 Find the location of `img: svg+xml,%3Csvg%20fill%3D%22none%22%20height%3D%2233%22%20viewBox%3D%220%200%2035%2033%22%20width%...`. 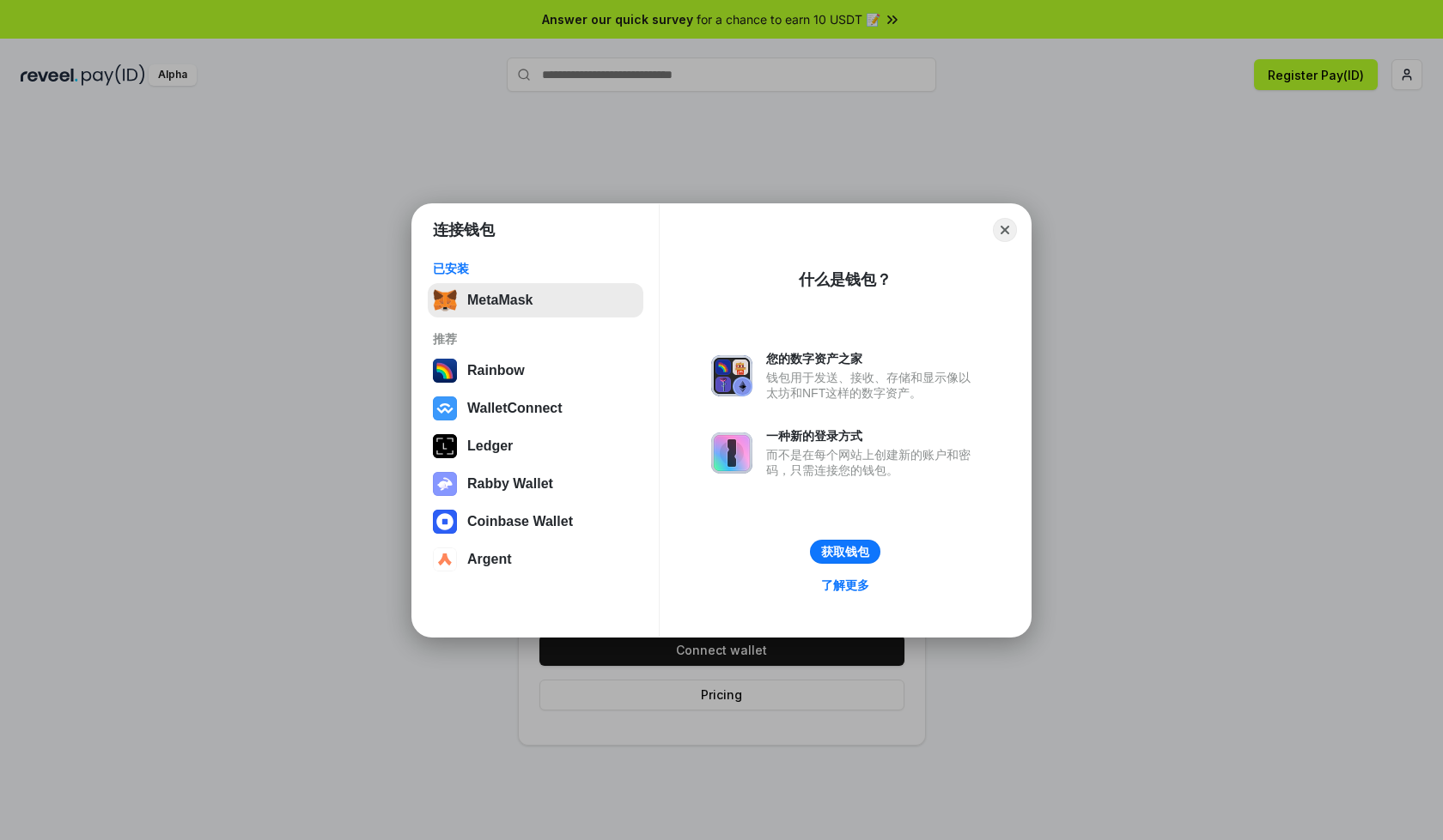

img: svg+xml,%3Csvg%20fill%3D%22none%22%20height%3D%2233%22%20viewBox%3D%220%200%2035%2033%22%20width%... is located at coordinates (445, 301).